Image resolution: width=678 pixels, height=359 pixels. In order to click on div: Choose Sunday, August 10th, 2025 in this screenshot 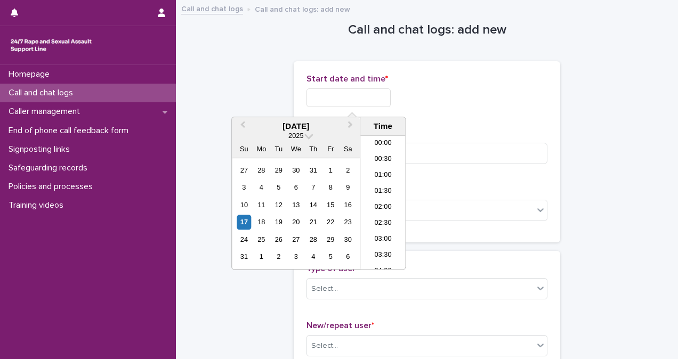, I will do `click(244, 205)`.